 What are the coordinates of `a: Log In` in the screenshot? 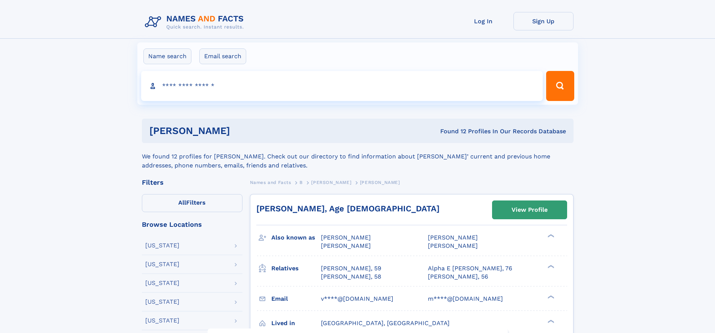 It's located at (484, 21).